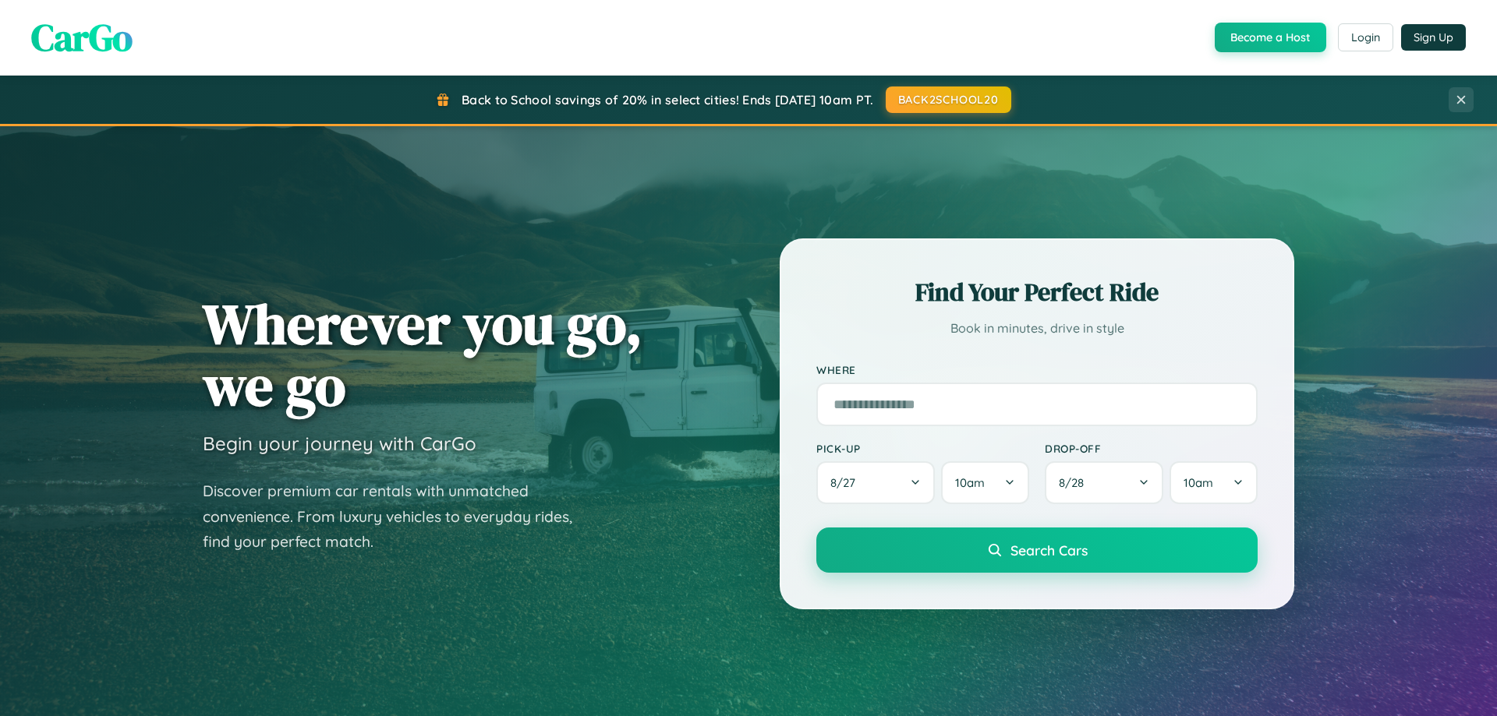 The height and width of the screenshot is (716, 1497). I want to click on span: 8 / 28, so click(1075, 482).